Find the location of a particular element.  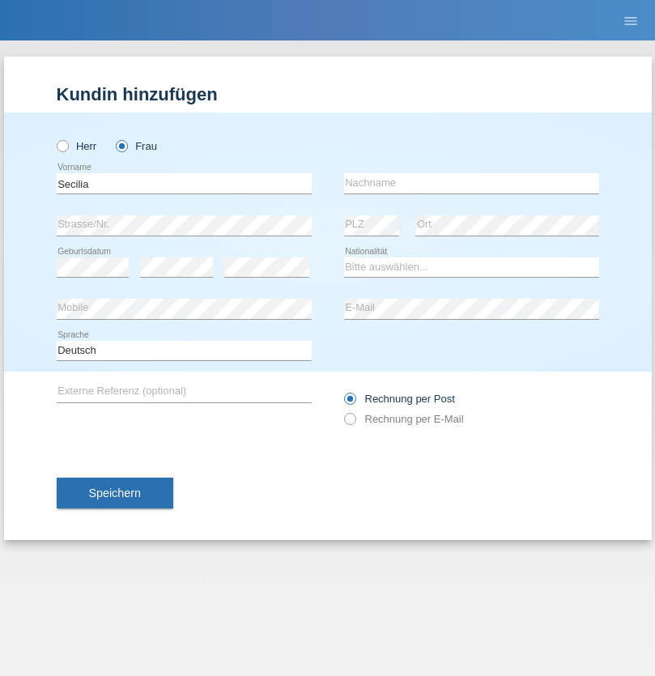

input: Rechnung per Post is located at coordinates (349, 402).